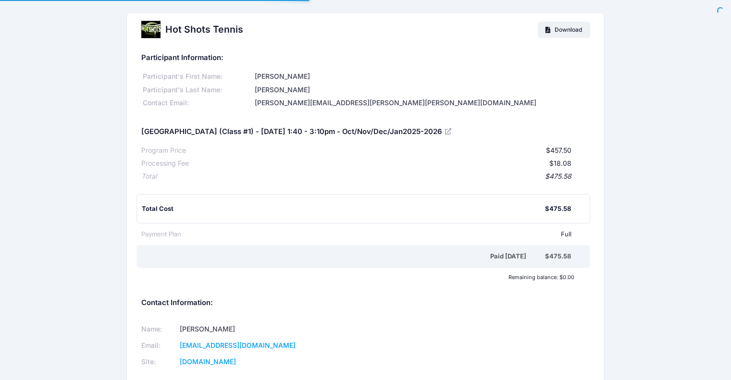 Image resolution: width=731 pixels, height=380 pixels. Describe the element at coordinates (366, 303) in the screenshot. I see `h5: Contact Information:` at that location.